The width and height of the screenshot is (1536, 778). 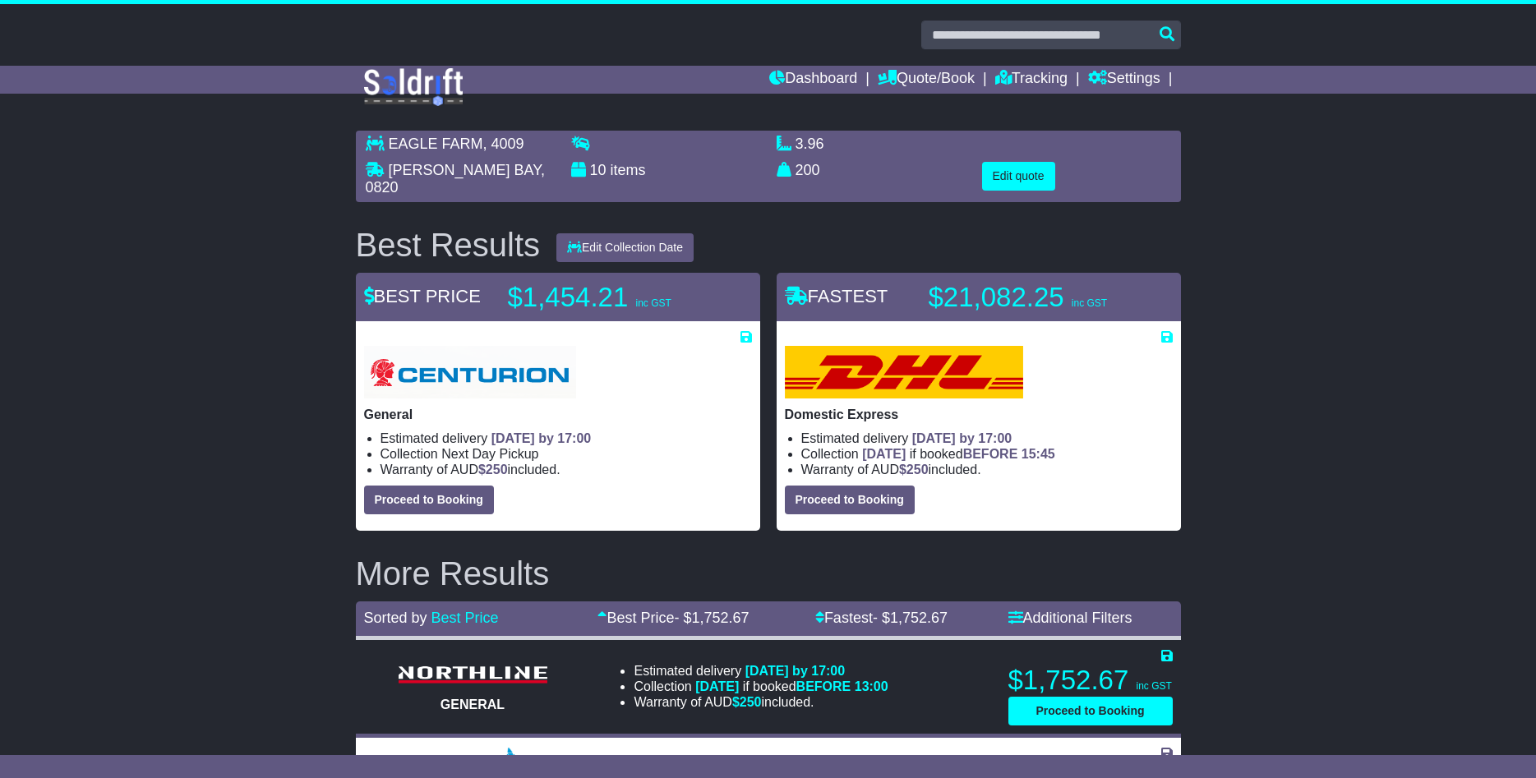 I want to click on span: FASTEST, so click(x=836, y=296).